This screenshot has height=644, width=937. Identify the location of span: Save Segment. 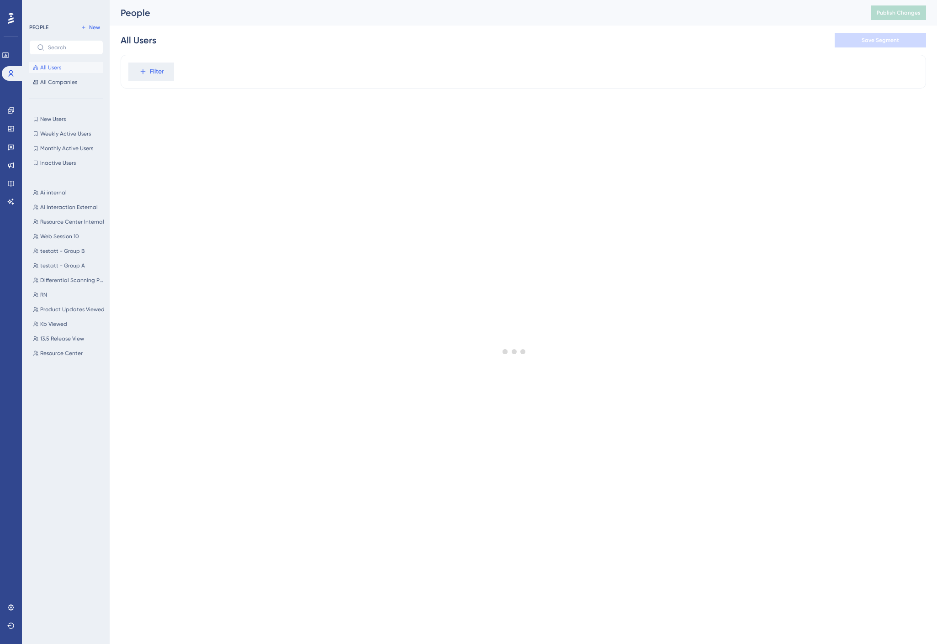
(880, 40).